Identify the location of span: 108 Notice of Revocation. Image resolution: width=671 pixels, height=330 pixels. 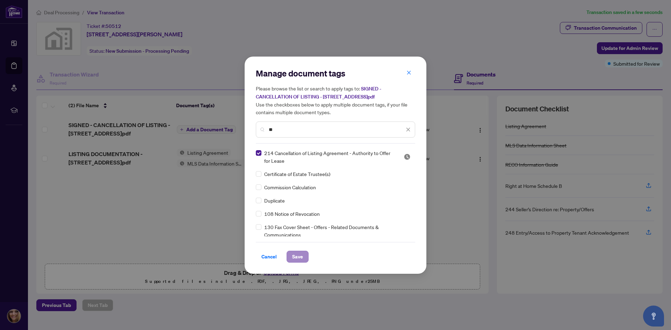
(292, 214).